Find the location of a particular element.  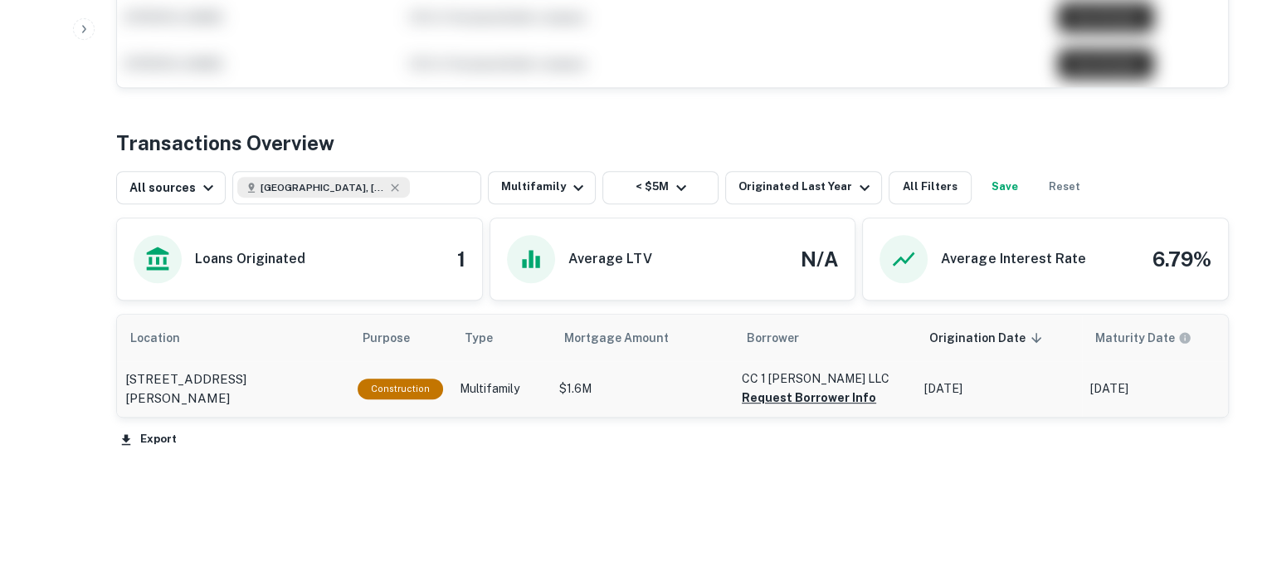

div: Maturity dates displayed may be estimated. Please contact the lender for the most accurate maturi... is located at coordinates (1143, 338).